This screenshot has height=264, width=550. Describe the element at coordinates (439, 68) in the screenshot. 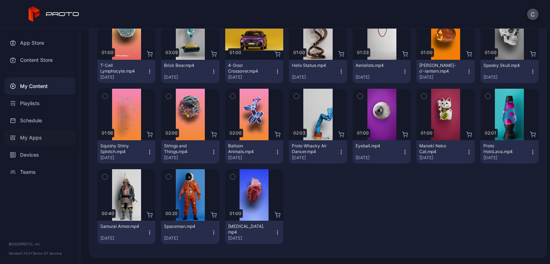

I see `div: Jack-o'-lantern.mp4` at that location.